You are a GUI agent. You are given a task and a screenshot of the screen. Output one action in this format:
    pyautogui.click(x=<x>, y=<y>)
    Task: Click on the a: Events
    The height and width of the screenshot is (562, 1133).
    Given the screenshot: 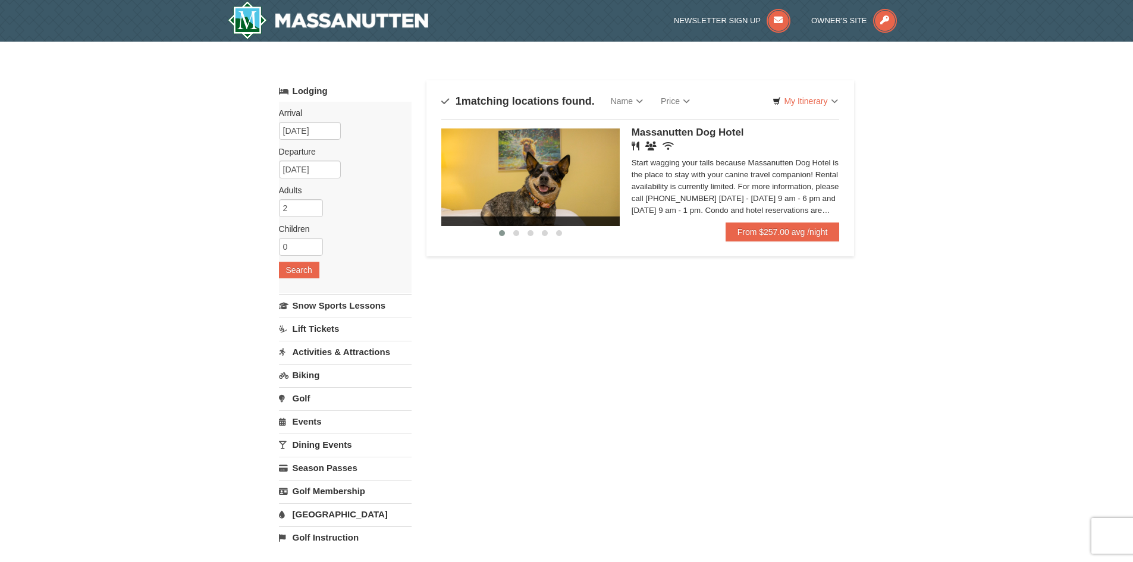 What is the action you would take?
    pyautogui.click(x=345, y=421)
    